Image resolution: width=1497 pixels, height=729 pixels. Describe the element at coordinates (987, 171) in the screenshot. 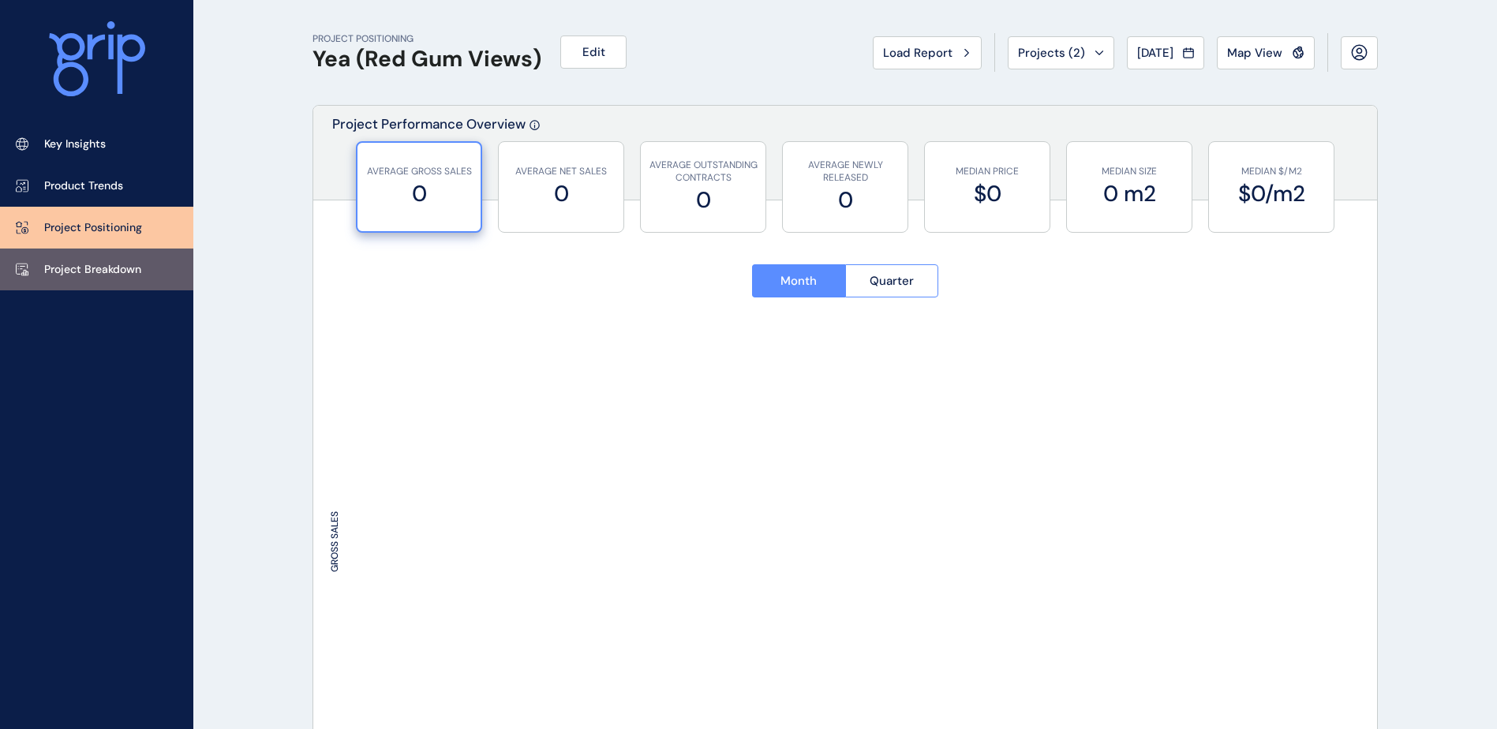

I see `p: MEDIAN PRICE` at that location.